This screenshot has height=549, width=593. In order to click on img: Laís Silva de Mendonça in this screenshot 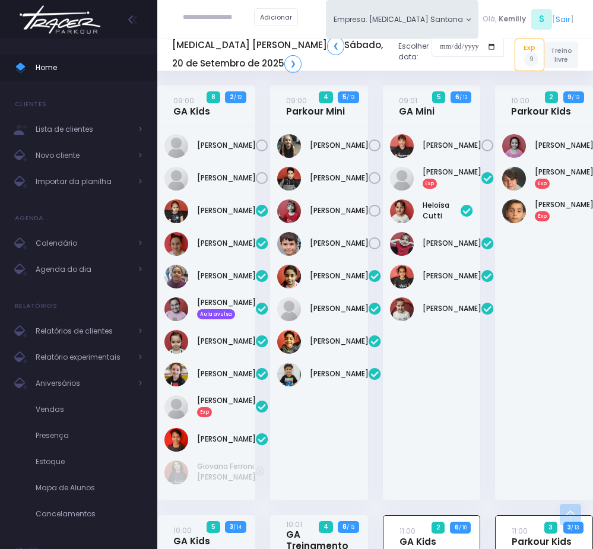, I will do `click(402, 244)`.